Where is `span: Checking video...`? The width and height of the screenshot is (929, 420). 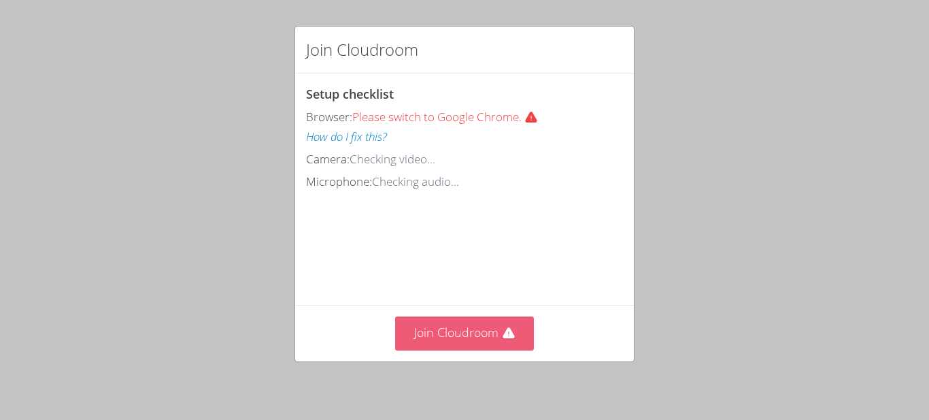 span: Checking video... is located at coordinates (392, 158).